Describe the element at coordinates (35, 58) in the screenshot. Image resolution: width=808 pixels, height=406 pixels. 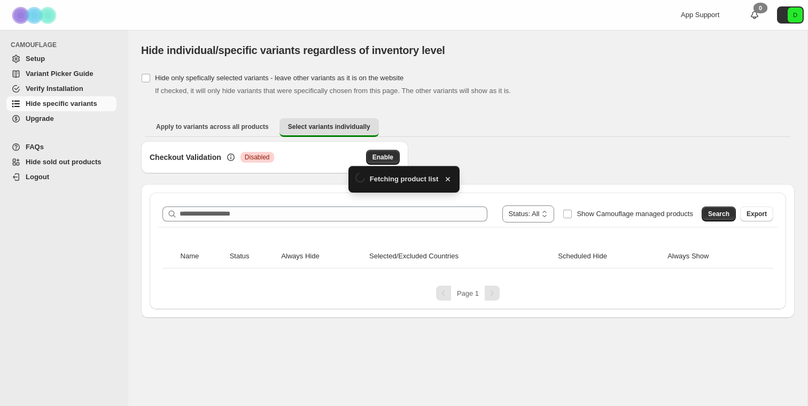
I see `span: Setup` at that location.